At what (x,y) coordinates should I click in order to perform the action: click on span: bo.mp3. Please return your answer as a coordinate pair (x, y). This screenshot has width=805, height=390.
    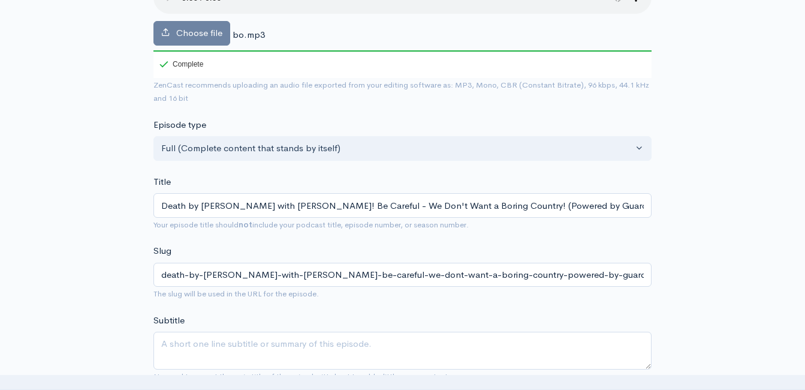
    Looking at the image, I should click on (249, 34).